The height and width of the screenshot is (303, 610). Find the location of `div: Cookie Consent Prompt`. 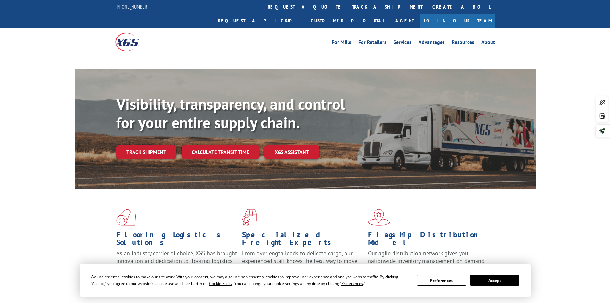

div: Cookie Consent Prompt is located at coordinates (305, 280).